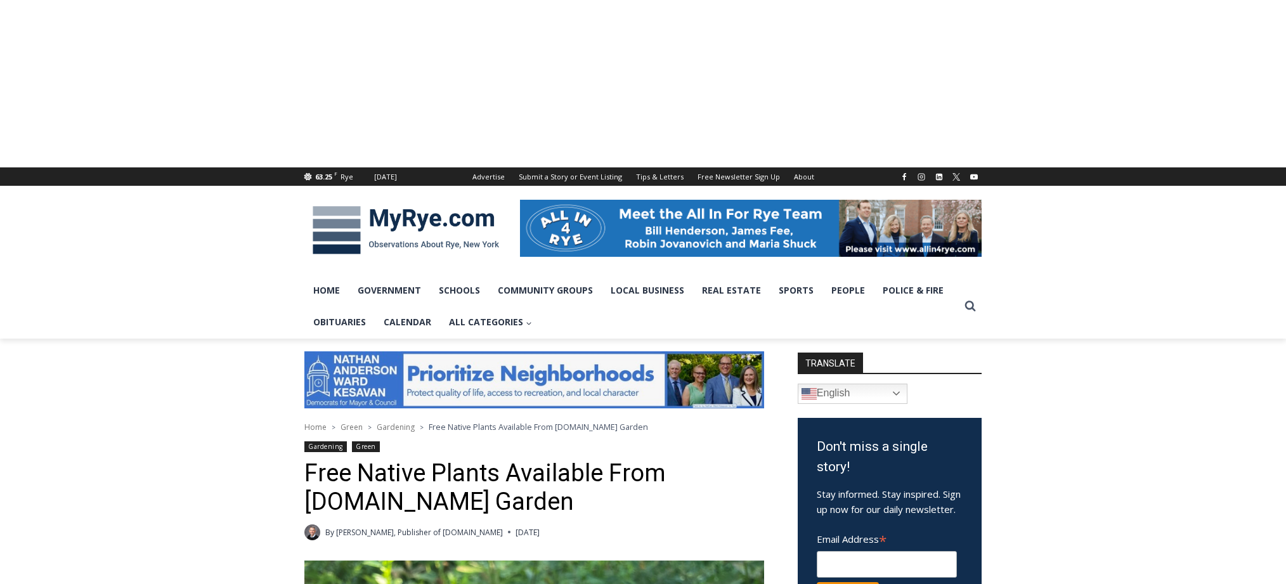  I want to click on img: All in for Rye, so click(751, 228).